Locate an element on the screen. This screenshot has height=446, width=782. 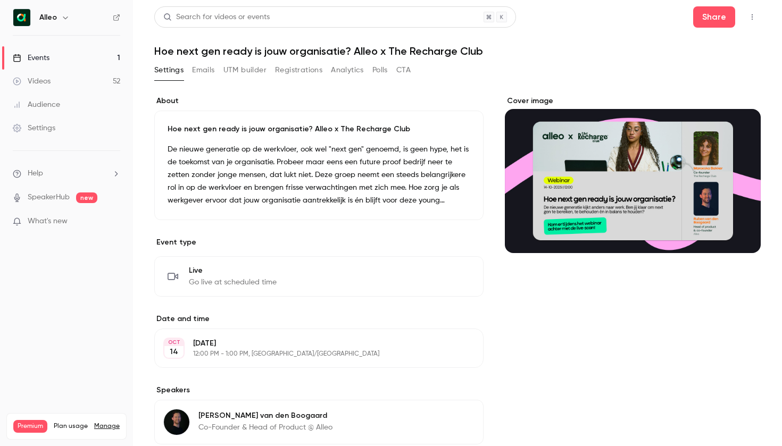
button: Analytics is located at coordinates (347, 70).